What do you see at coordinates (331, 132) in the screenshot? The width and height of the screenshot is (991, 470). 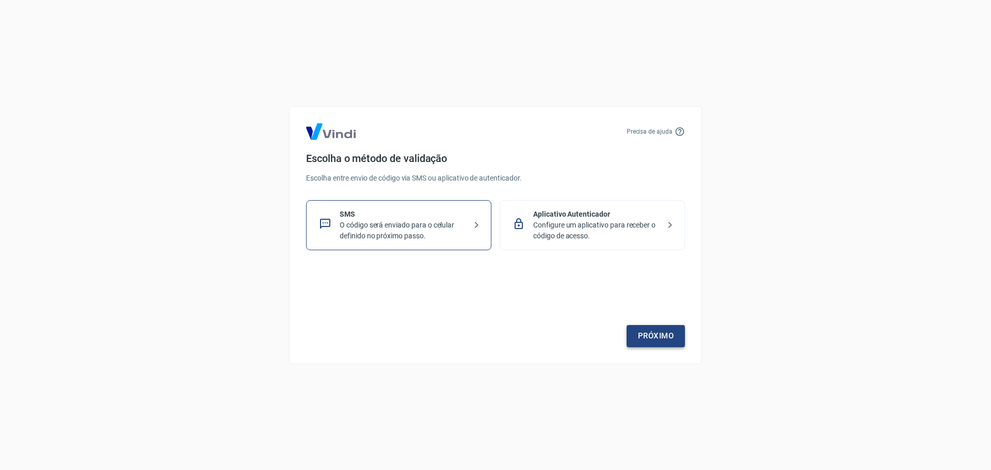 I see `img: Logo Vind` at bounding box center [331, 132].